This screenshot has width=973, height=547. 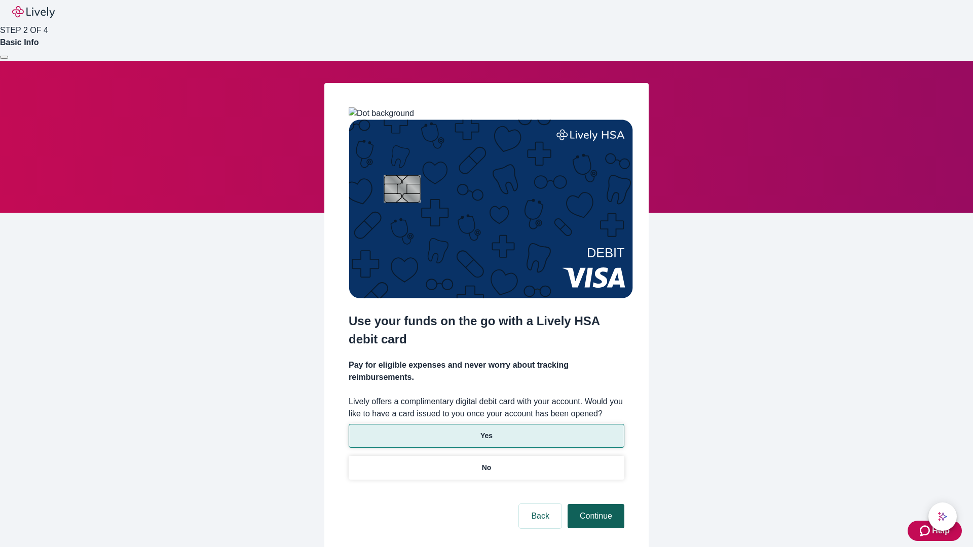 What do you see at coordinates (926, 531) in the screenshot?
I see `svg: Zendesk support icon` at bounding box center [926, 531].